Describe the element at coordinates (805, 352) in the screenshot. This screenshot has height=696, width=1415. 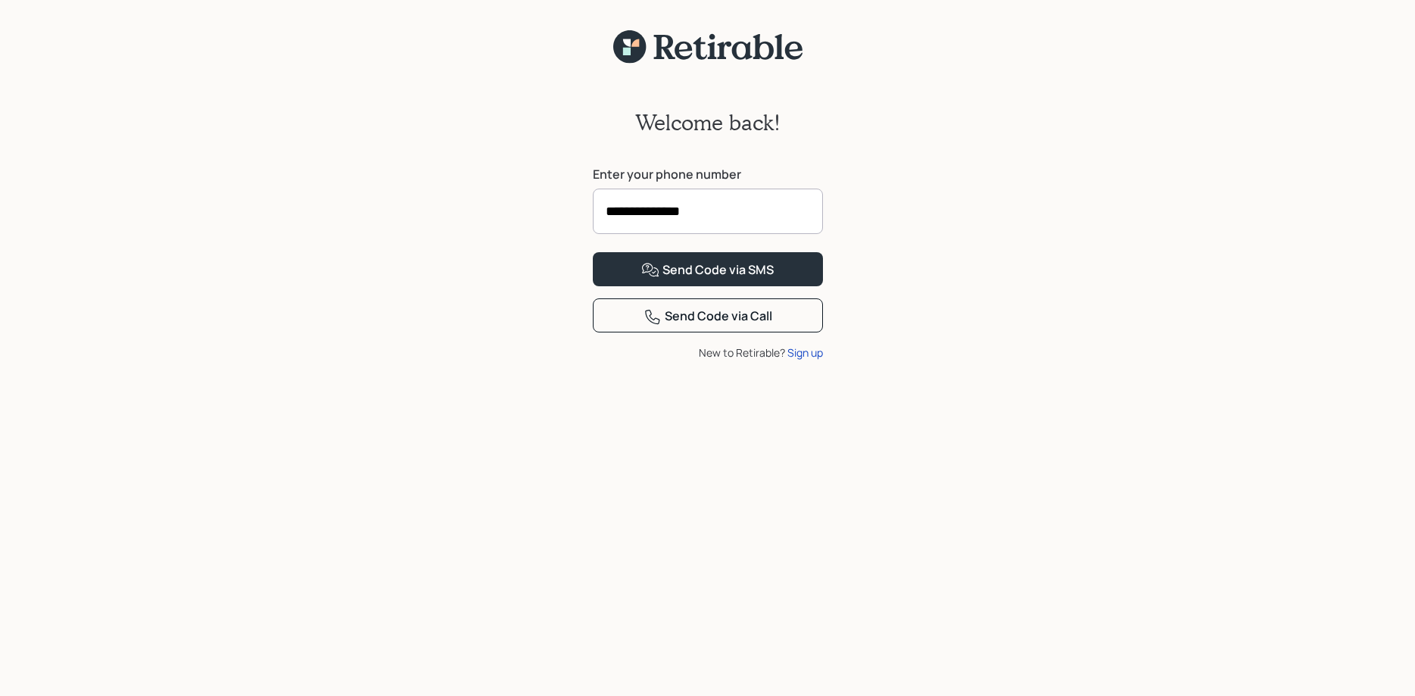
I see `div: Sign up` at that location.